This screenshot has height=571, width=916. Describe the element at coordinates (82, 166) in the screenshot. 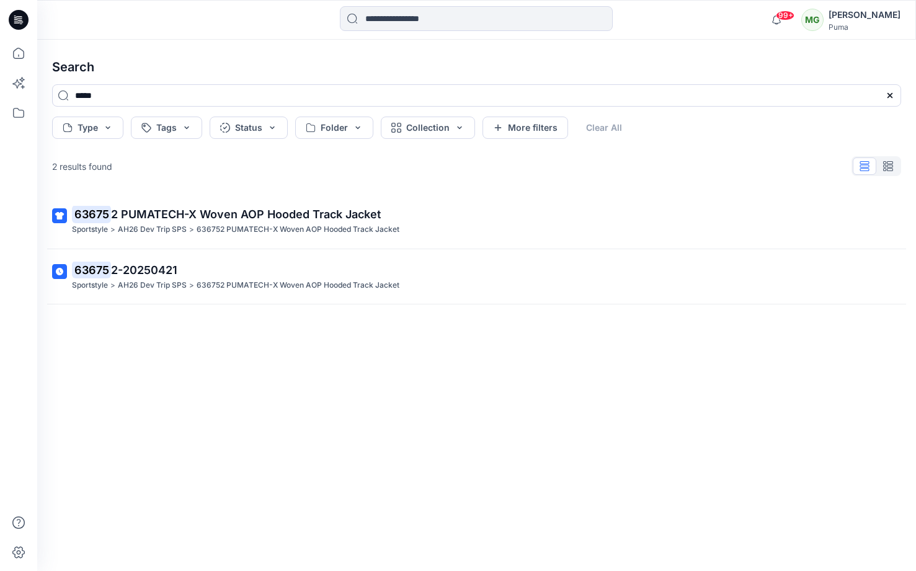

I see `p: 2 results found` at that location.